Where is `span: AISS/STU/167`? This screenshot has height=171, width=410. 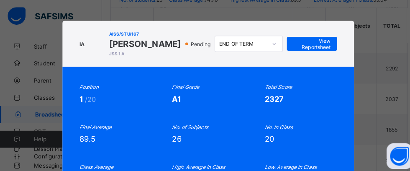 span: AISS/STU/167 is located at coordinates (143, 34).